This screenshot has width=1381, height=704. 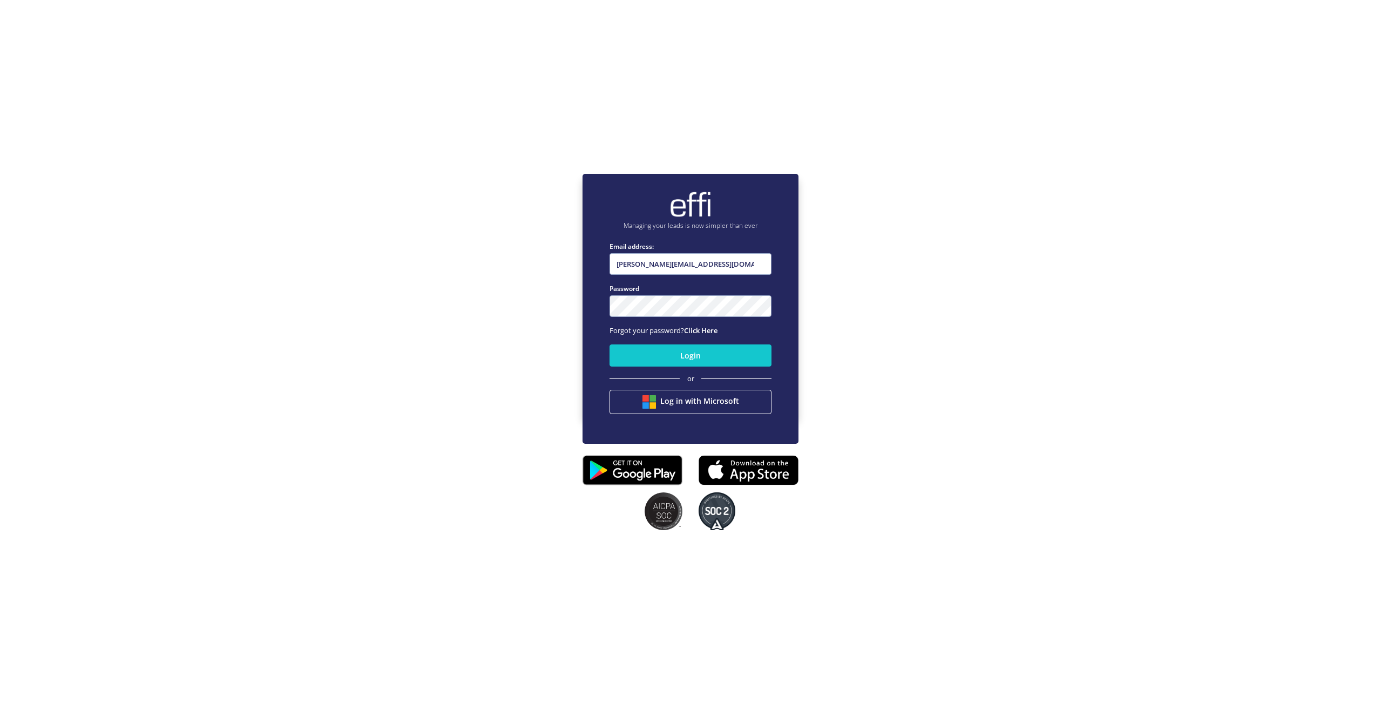 I want to click on img: btn google, so click(x=649, y=402).